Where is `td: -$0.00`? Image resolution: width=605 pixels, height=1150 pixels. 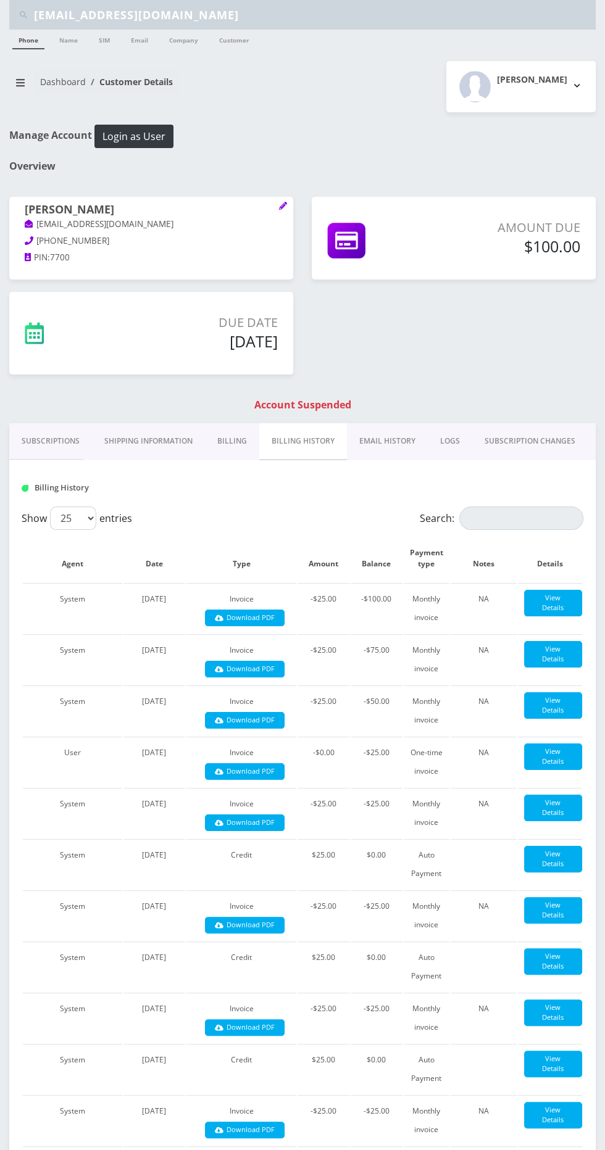
td: -$0.00 is located at coordinates (323, 761).